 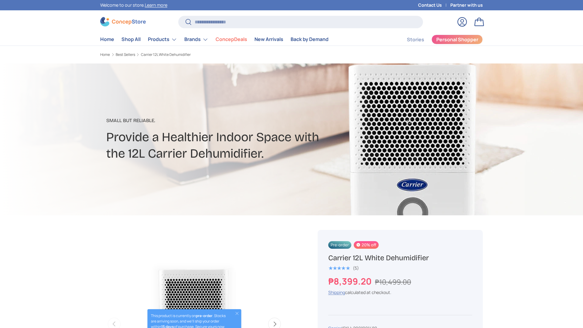 What do you see at coordinates (196, 39) in the screenshot?
I see `summary: Brands` at bounding box center [196, 39].